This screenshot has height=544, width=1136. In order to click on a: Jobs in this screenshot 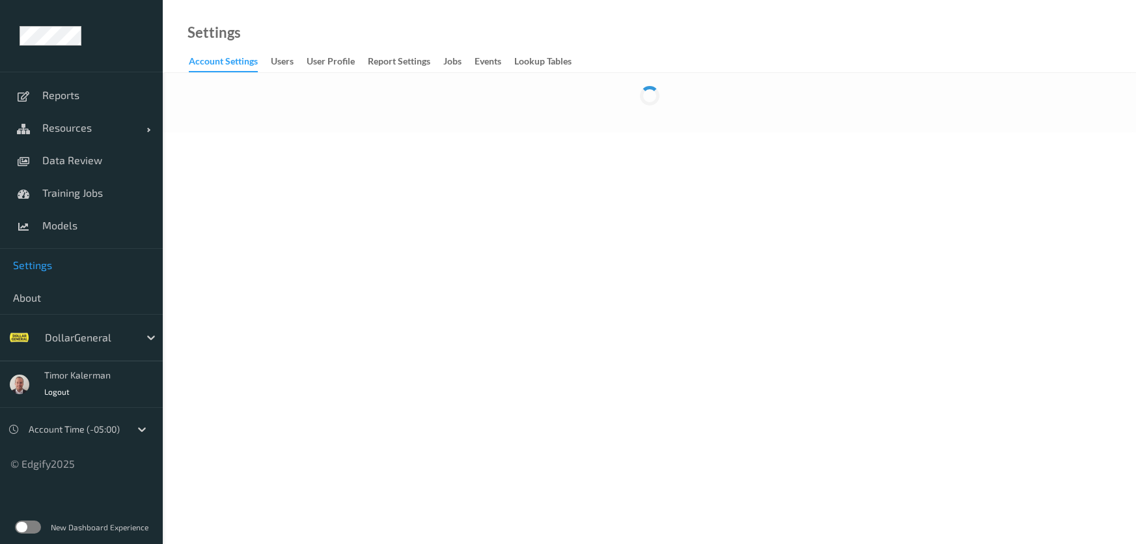, I will do `click(459, 62)`.